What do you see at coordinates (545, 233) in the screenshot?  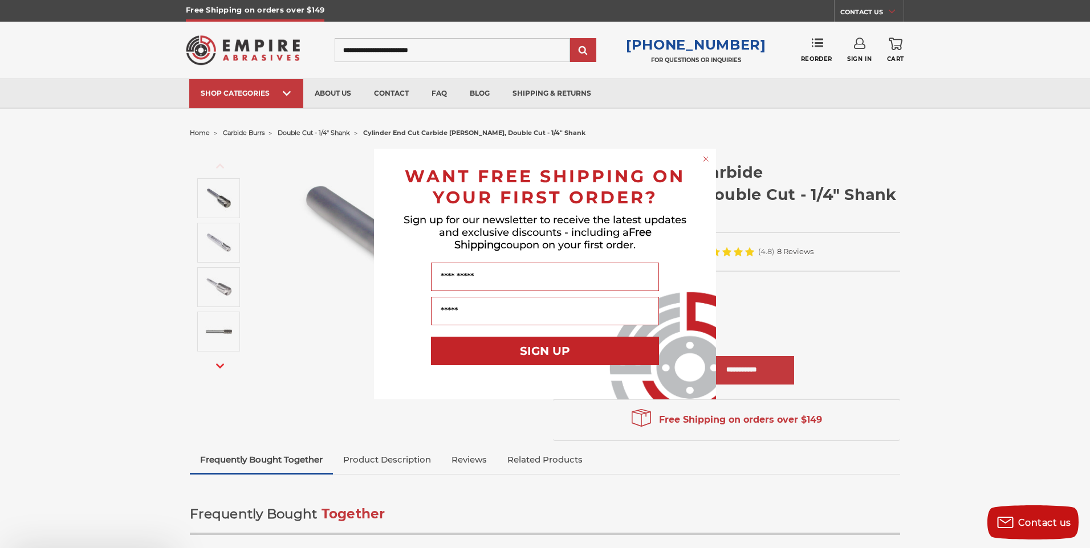 I see `span: Sign up for our newsletter to receive the latest updates and exclusive discounts - including a co...` at bounding box center [545, 233].